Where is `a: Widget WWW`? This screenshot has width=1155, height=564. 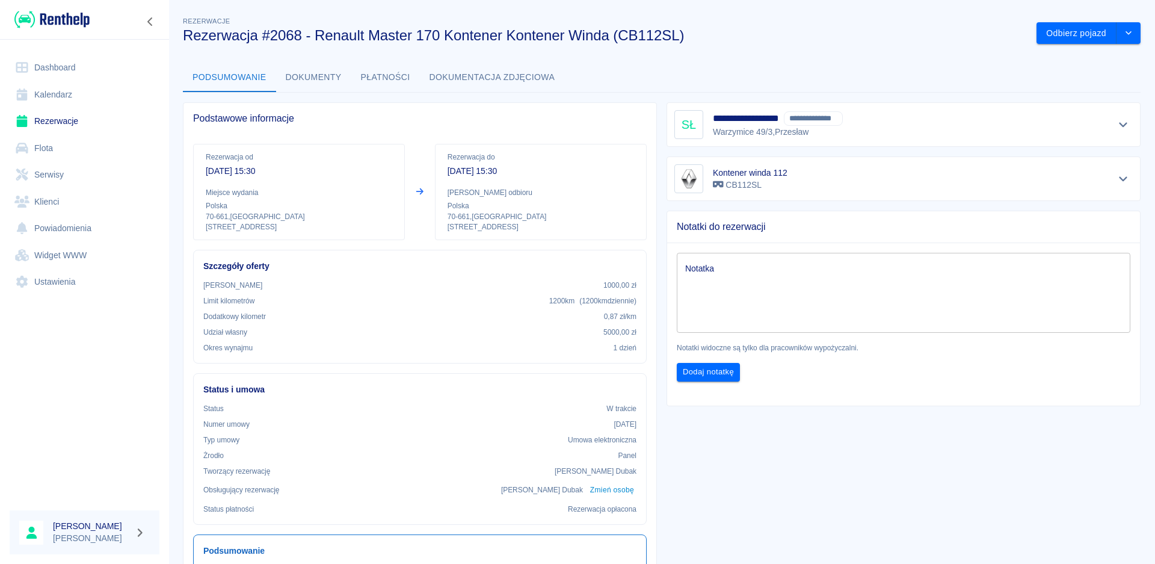
a: Widget WWW is located at coordinates (84, 255).